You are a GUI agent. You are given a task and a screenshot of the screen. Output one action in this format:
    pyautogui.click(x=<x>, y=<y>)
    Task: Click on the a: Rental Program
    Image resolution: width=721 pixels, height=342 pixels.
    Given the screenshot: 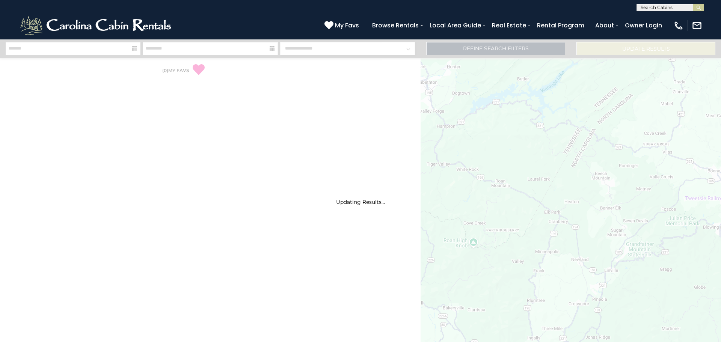 What is the action you would take?
    pyautogui.click(x=561, y=25)
    